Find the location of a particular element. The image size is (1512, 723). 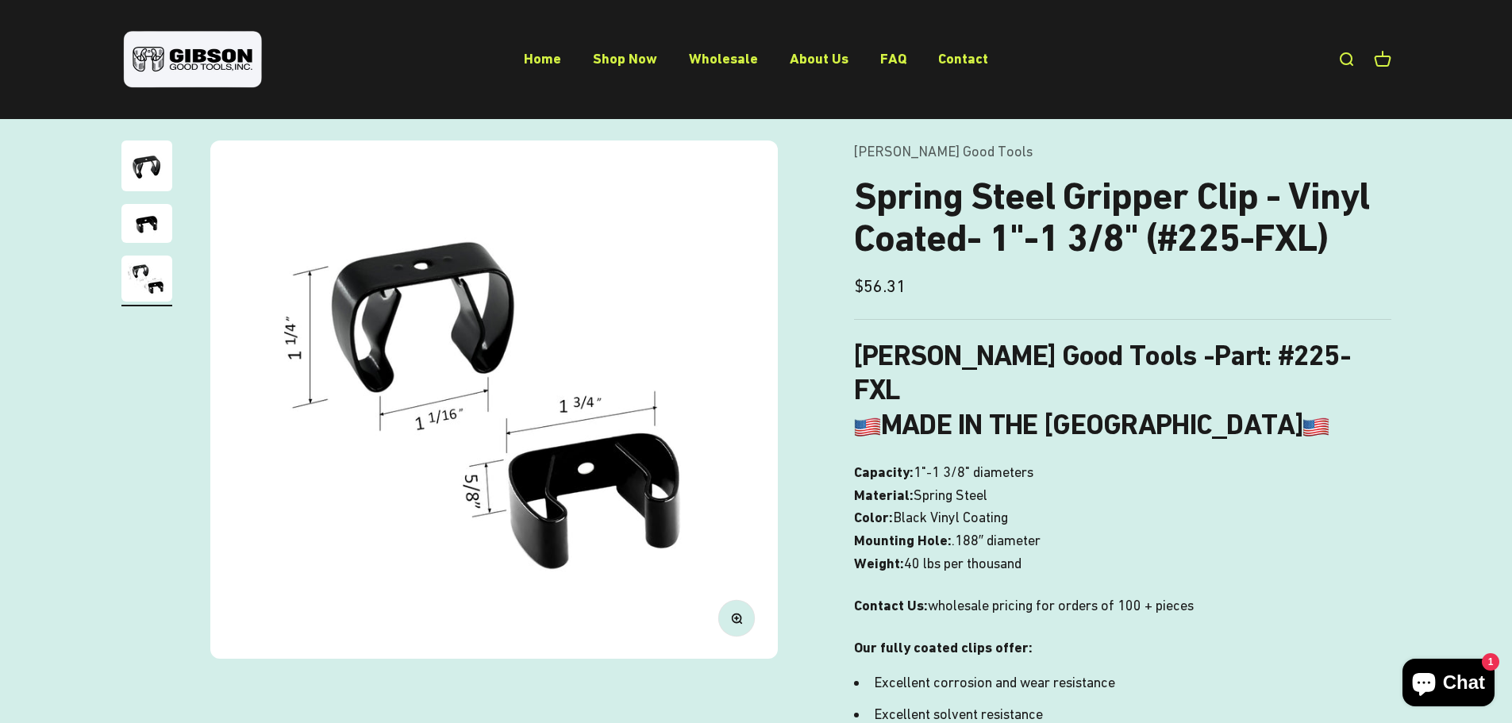

button: Go to item 2 is located at coordinates (147, 225).